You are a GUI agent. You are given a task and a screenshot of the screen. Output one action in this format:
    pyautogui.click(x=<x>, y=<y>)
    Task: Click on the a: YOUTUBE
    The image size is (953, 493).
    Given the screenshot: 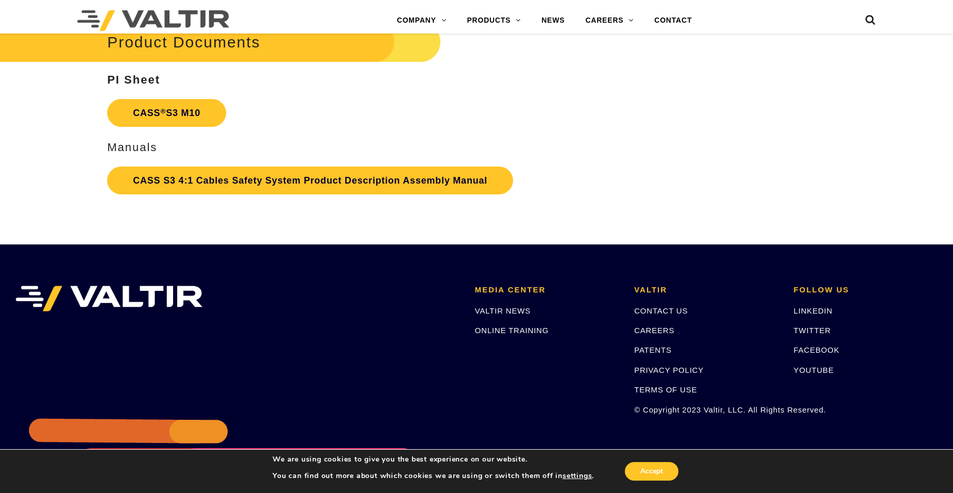 What is the action you would take?
    pyautogui.click(x=814, y=370)
    